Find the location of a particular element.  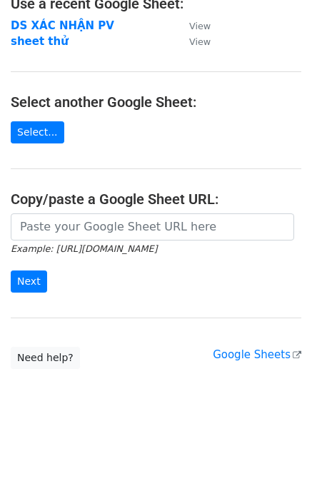

div: Chat Widget is located at coordinates (276, 447).